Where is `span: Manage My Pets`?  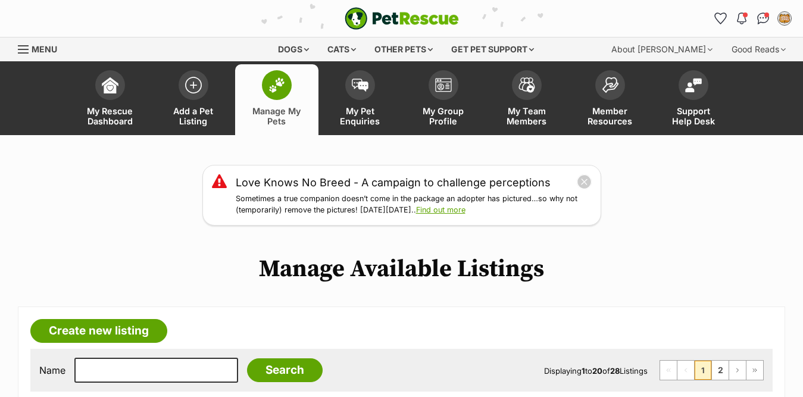
span: Manage My Pets is located at coordinates (277, 116).